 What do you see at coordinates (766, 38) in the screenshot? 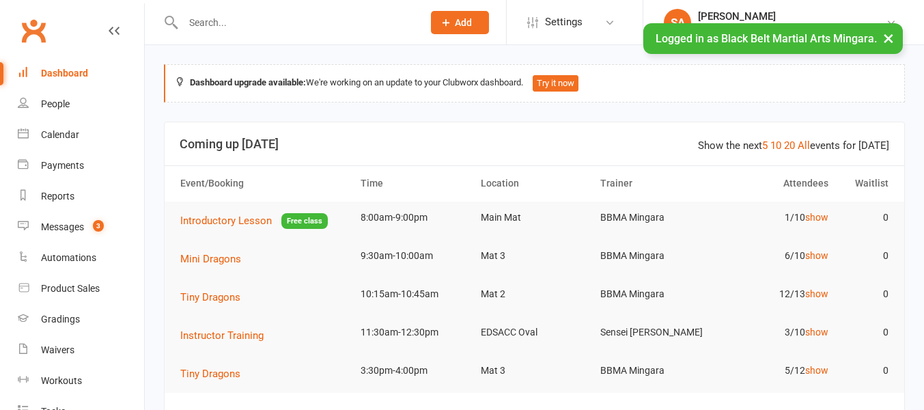
I see `span: Logged in as Black Belt Martial Arts Mingara.` at bounding box center [766, 38].